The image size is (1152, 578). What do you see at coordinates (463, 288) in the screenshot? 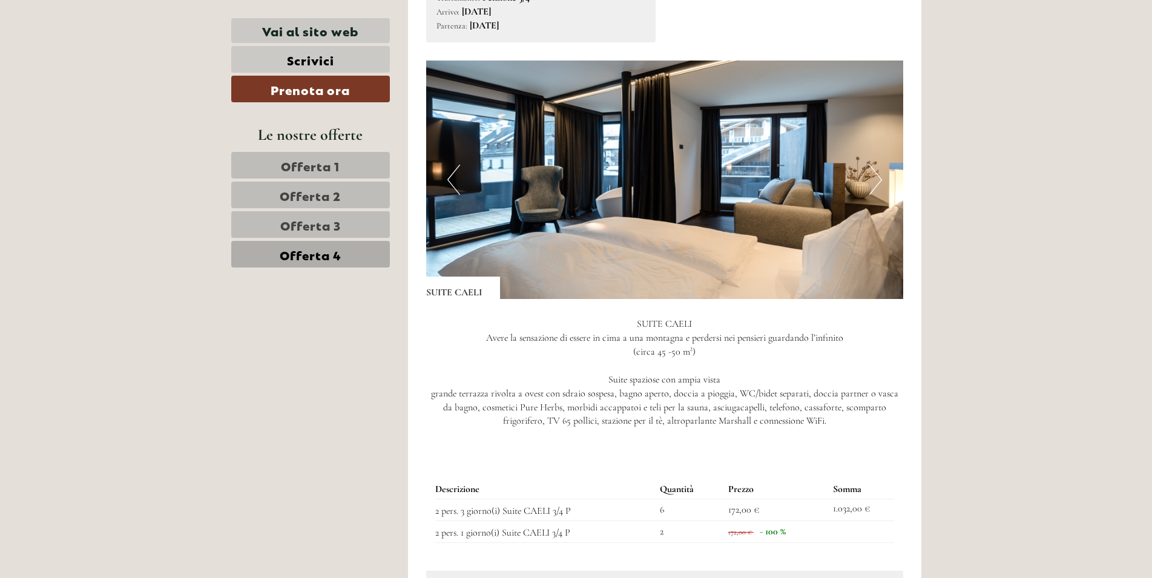
I see `div: SUITE CAELI` at bounding box center [463, 288].